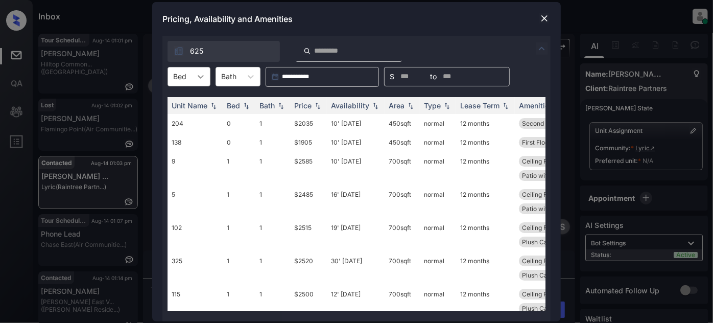 The width and height of the screenshot is (713, 323). What do you see at coordinates (197, 51) in the screenshot?
I see `span: 625` at bounding box center [197, 51].